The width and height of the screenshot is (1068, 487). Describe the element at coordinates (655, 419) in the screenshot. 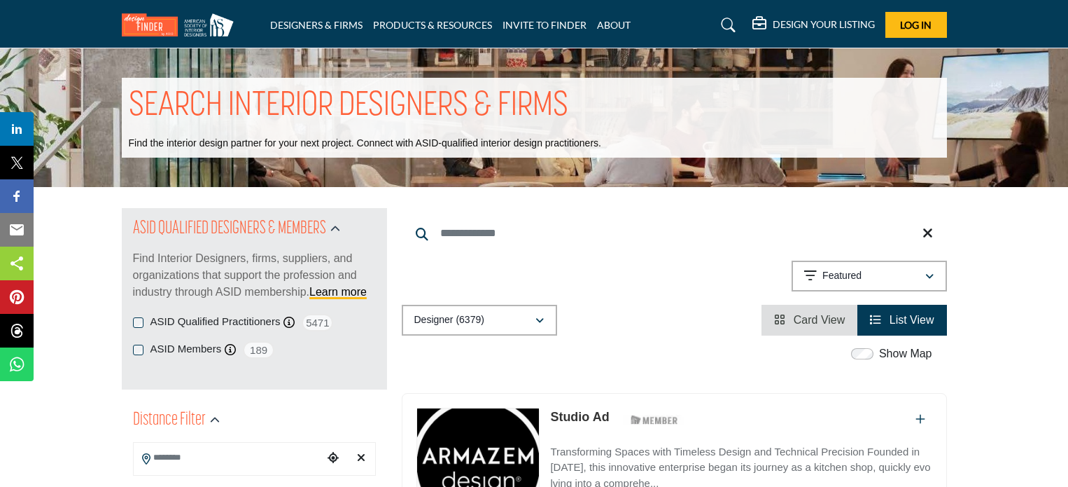

I see `img: ASID Members Badge Icon` at that location.